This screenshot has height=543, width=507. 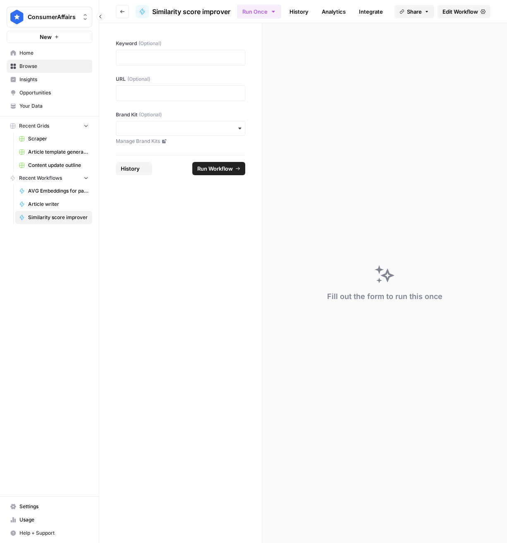 What do you see at coordinates (41, 178) in the screenshot?
I see `span: Recent Workflows` at bounding box center [41, 178].